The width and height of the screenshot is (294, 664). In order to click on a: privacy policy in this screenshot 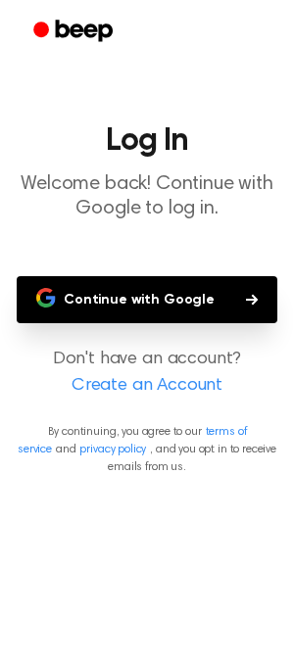, I will do `click(113, 449)`.